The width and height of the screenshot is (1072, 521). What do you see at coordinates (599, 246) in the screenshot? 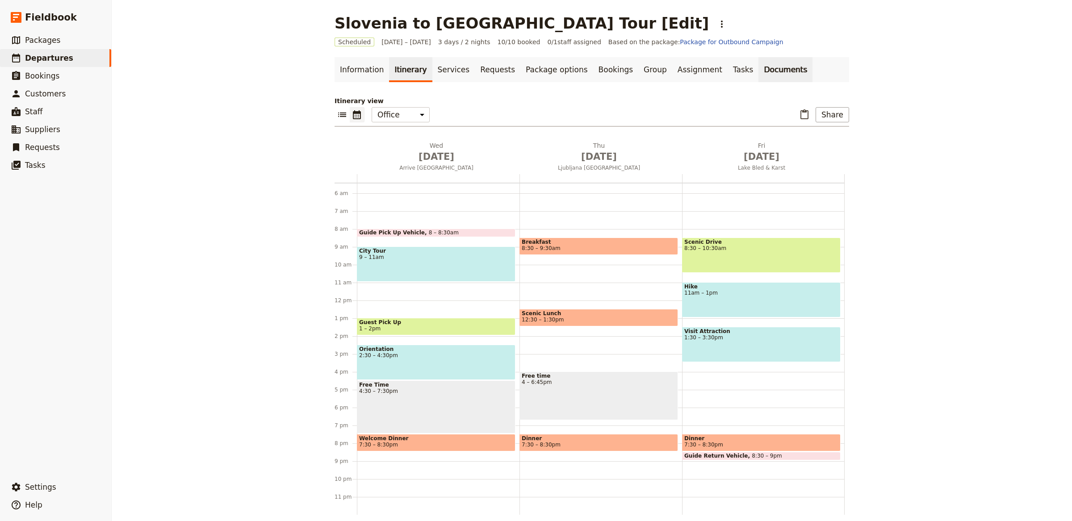
I see `div: Breakfast8:30 – 9:30am` at bounding box center [599, 246].